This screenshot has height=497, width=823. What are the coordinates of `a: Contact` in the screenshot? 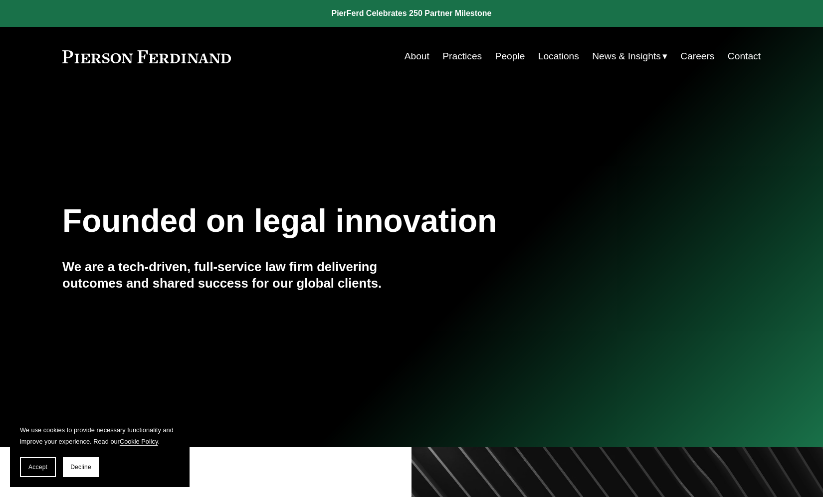 It's located at (744, 56).